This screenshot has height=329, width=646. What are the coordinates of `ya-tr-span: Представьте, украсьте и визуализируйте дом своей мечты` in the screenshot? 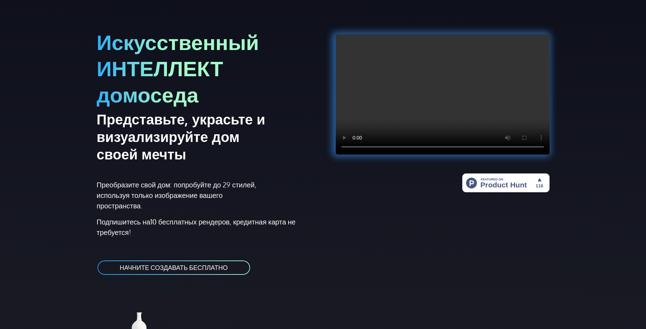 It's located at (181, 136).